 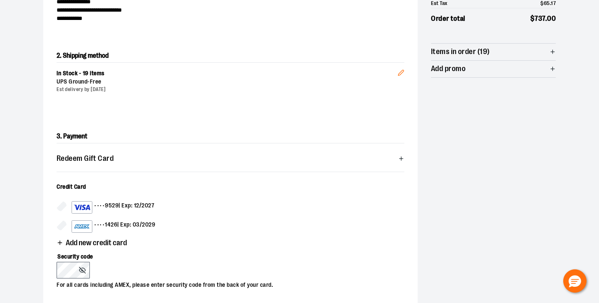 I want to click on h2: 3. Payment, so click(x=230, y=136).